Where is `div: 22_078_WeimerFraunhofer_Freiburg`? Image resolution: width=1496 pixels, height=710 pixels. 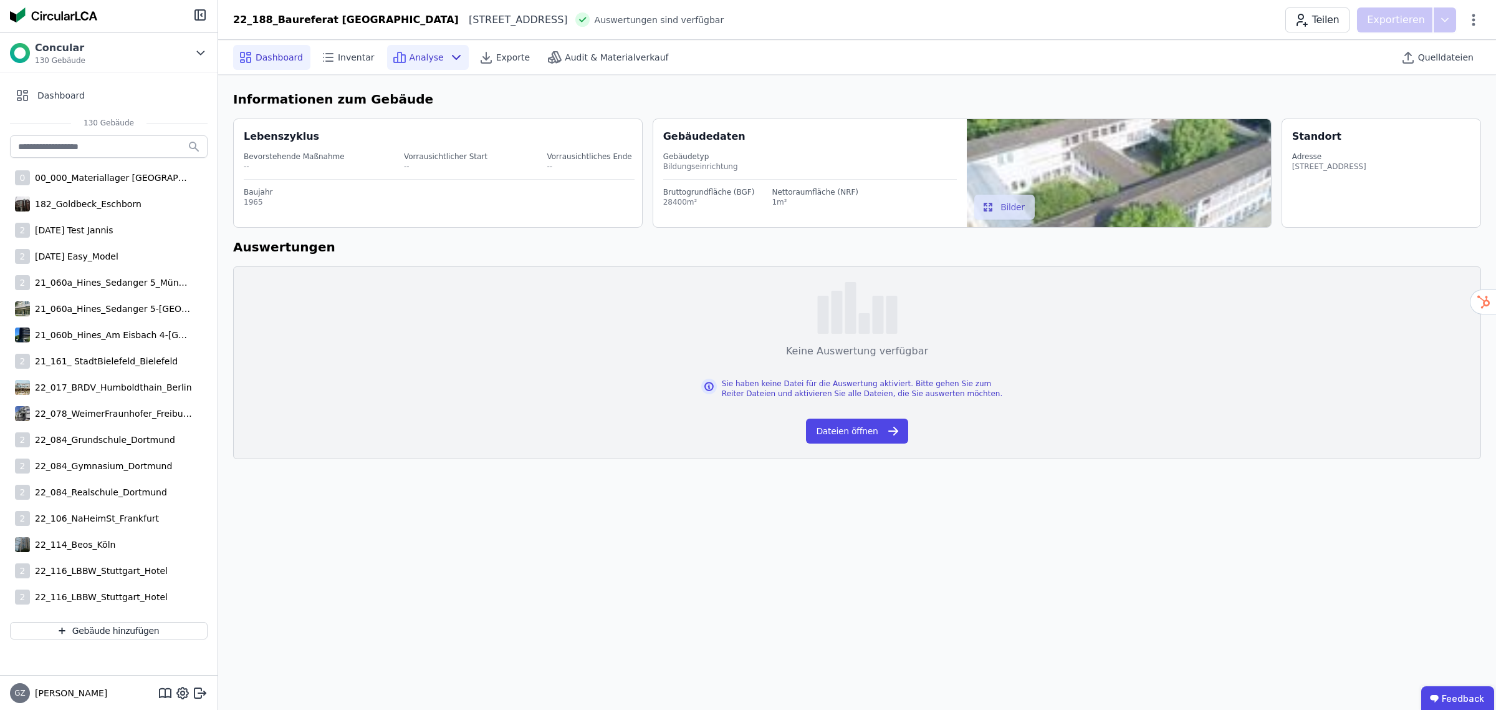
div: 22_078_WeimerFraunhofer_Freiburg is located at coordinates (111, 413).